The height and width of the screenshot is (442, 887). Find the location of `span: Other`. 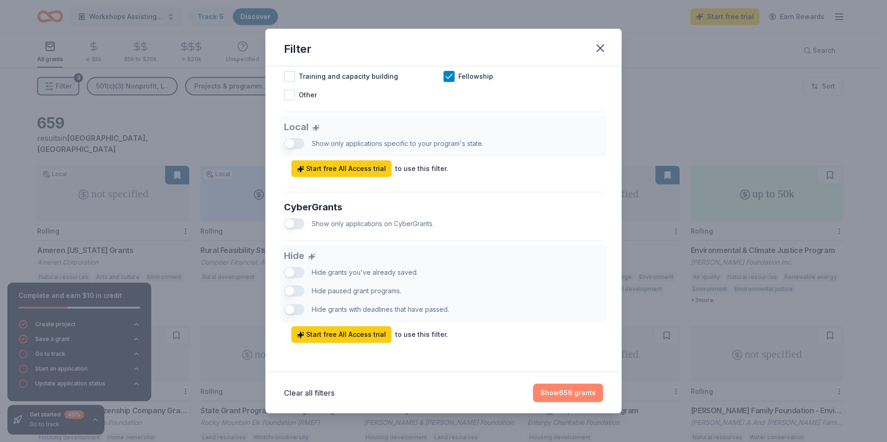

span: Other is located at coordinates (307, 95).